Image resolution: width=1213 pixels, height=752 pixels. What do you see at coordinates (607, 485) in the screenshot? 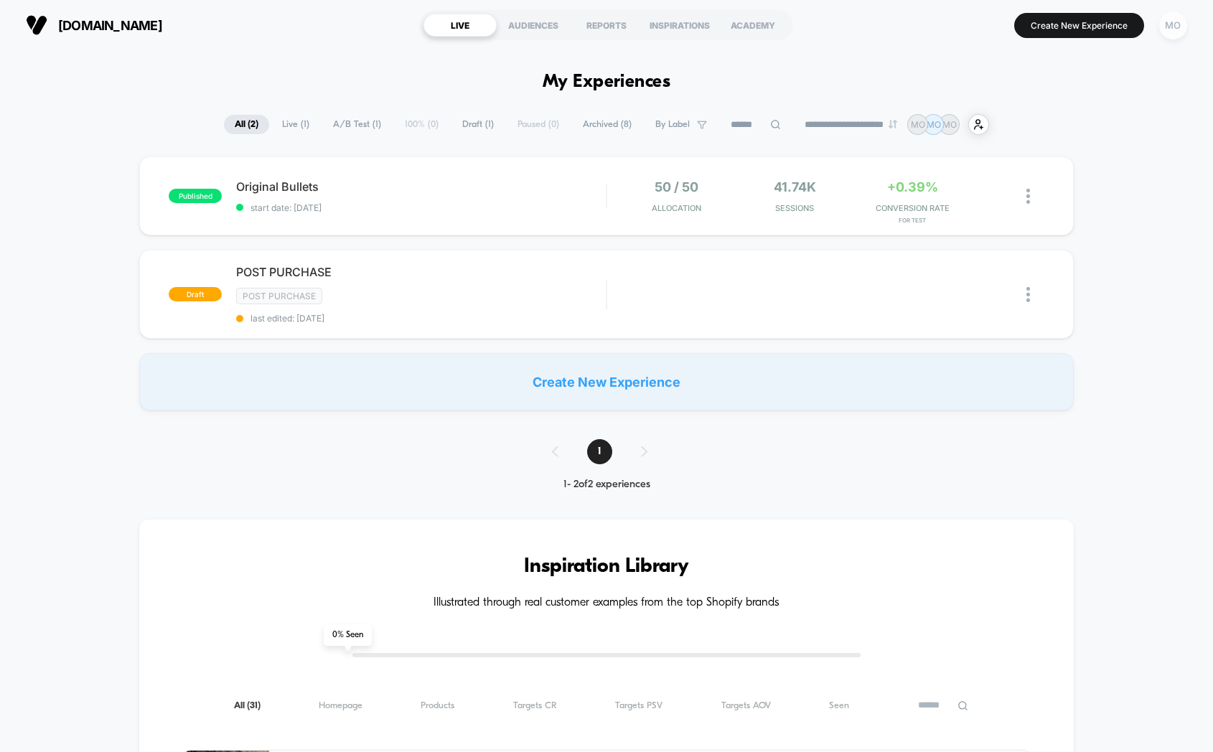
I see `div: 1 - 2 of 2 experiences` at bounding box center [607, 485].